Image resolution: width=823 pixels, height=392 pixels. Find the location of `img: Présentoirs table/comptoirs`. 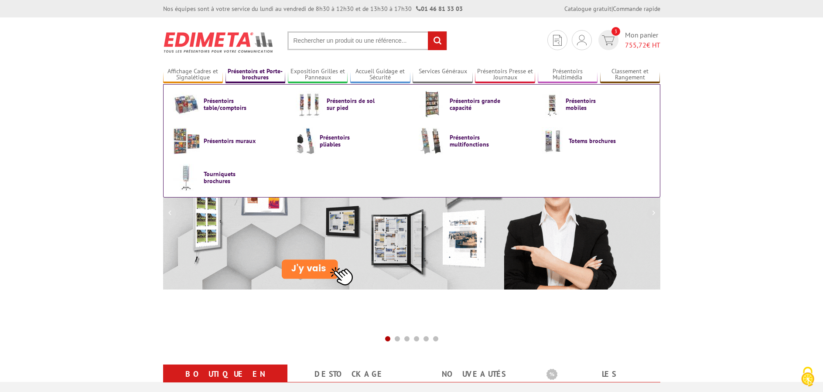

img: Présentoirs table/comptoirs is located at coordinates (186, 104).